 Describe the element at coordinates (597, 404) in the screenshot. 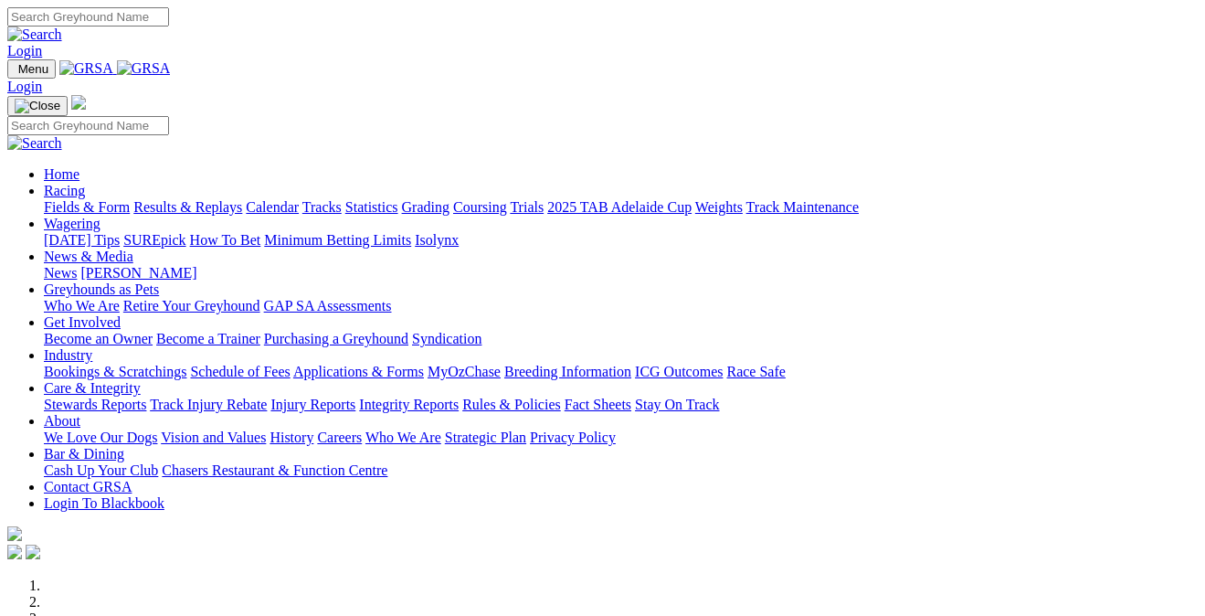

I see `a: Fact Sheets` at that location.